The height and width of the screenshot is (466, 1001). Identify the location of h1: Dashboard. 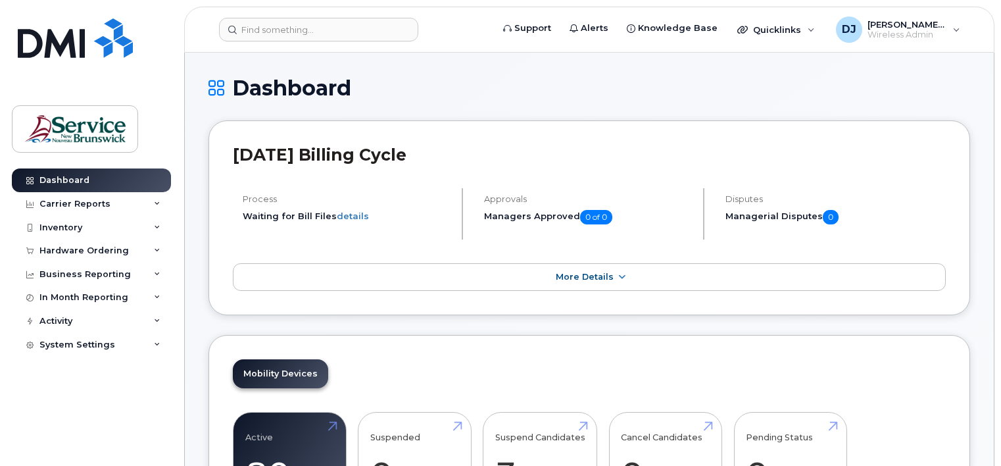
(589, 87).